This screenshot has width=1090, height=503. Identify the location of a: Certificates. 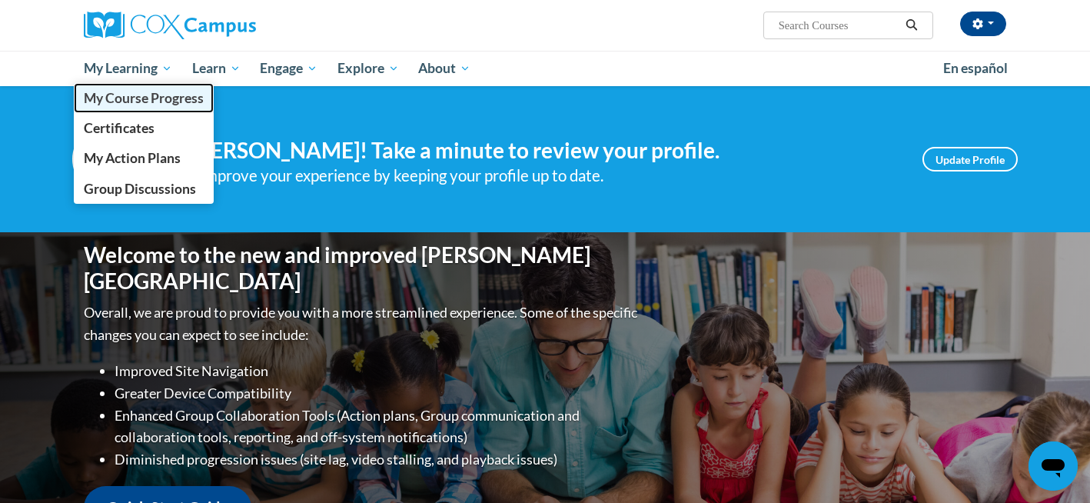
(144, 128).